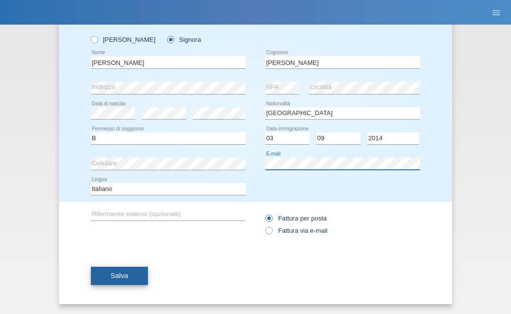  I want to click on i: menu, so click(497, 13).